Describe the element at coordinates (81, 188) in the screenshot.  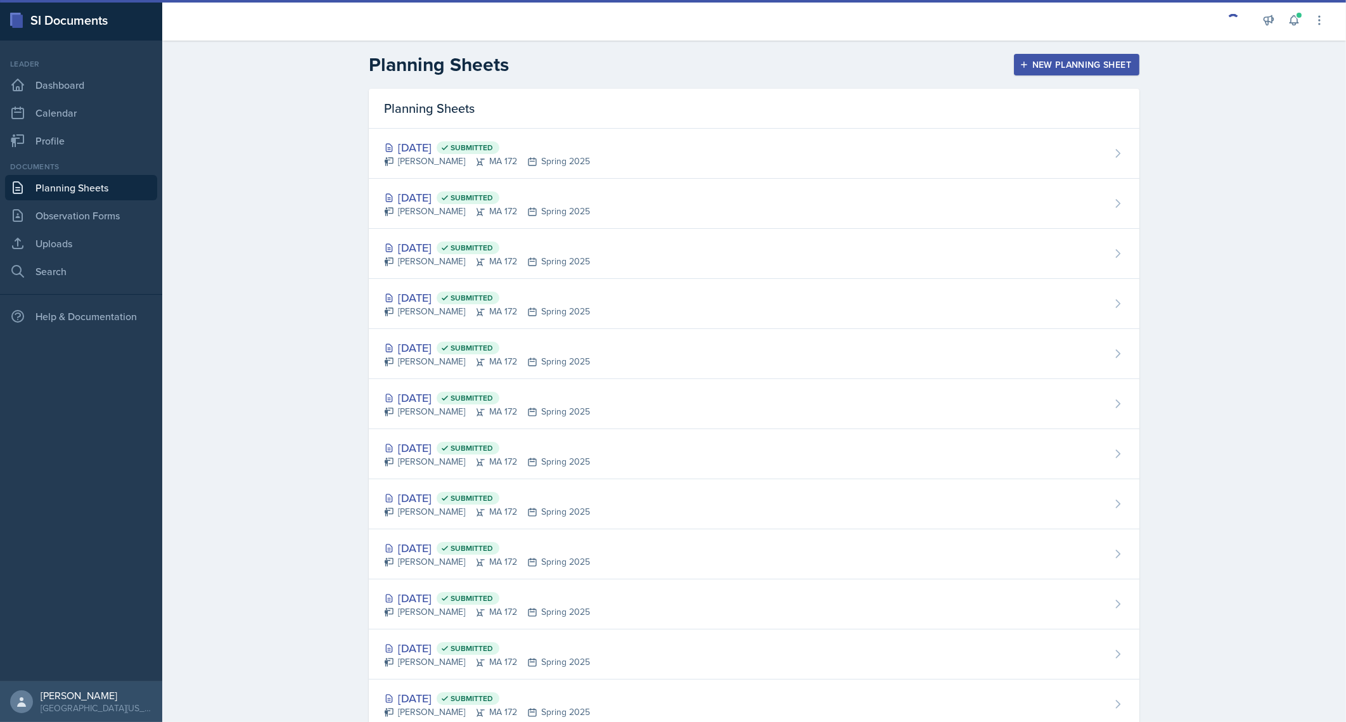
I see `a: Planning Sheets` at that location.